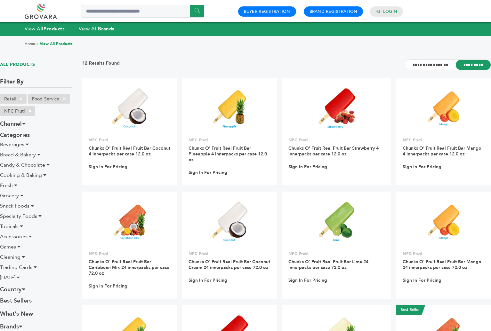  Describe the element at coordinates (390, 12) in the screenshot. I see `a: Login` at that location.